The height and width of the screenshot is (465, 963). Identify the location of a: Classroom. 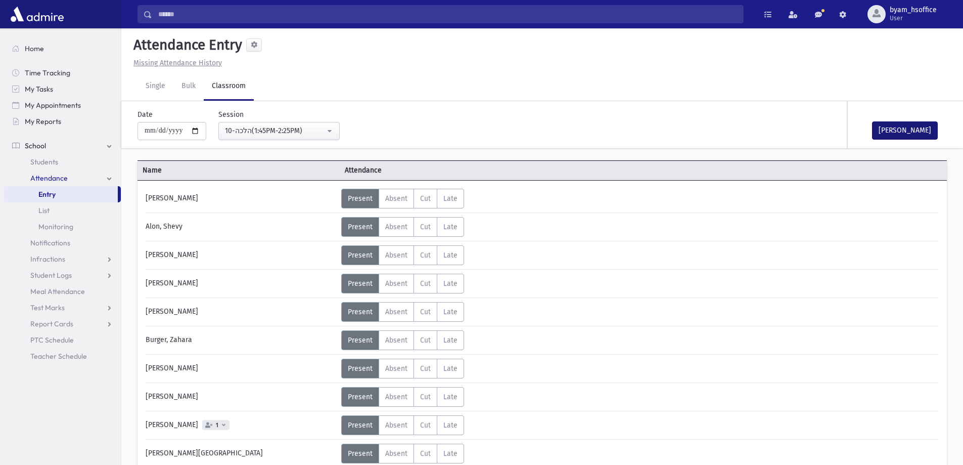
(229, 86).